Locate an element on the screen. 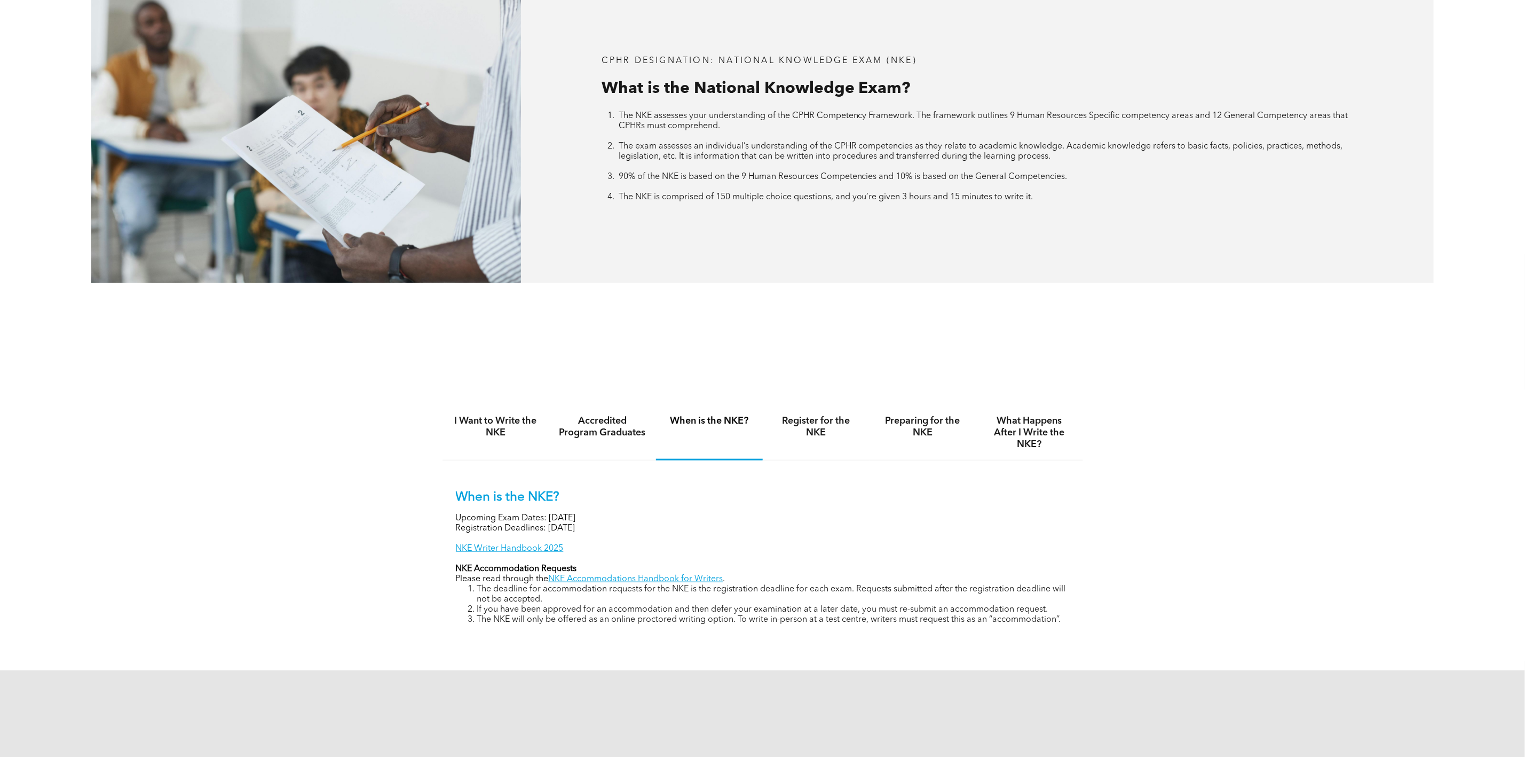 The image size is (1525, 757). h4: Preparing for the NKE is located at coordinates (923, 427).